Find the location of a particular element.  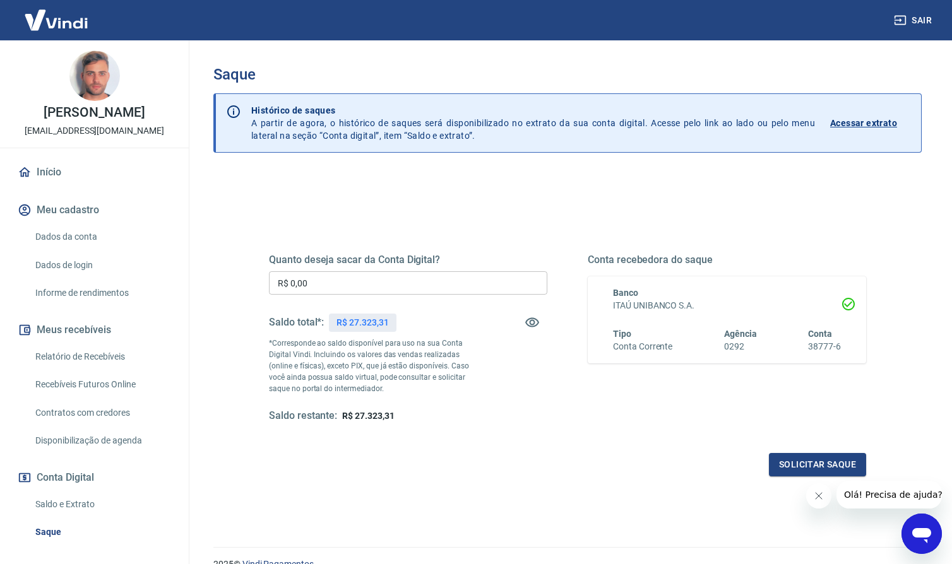

a: Recebíveis Futuros Online is located at coordinates (102, 384).